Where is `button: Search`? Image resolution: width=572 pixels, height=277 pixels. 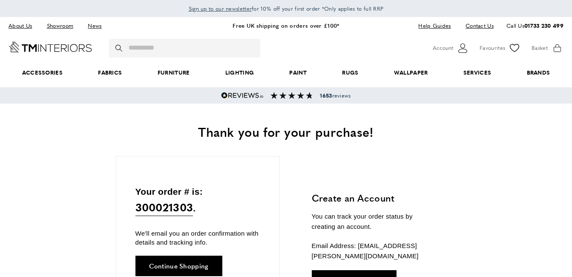
button: Search is located at coordinates (120, 48).